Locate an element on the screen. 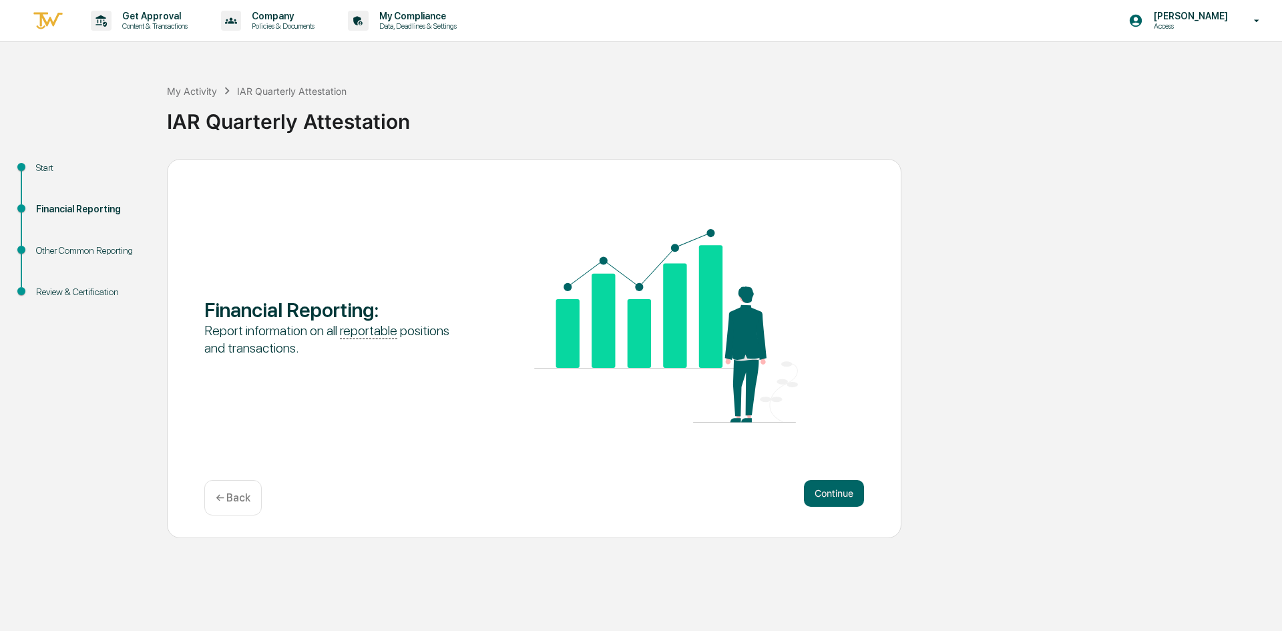  div: Financial Reporting is located at coordinates (91, 209).